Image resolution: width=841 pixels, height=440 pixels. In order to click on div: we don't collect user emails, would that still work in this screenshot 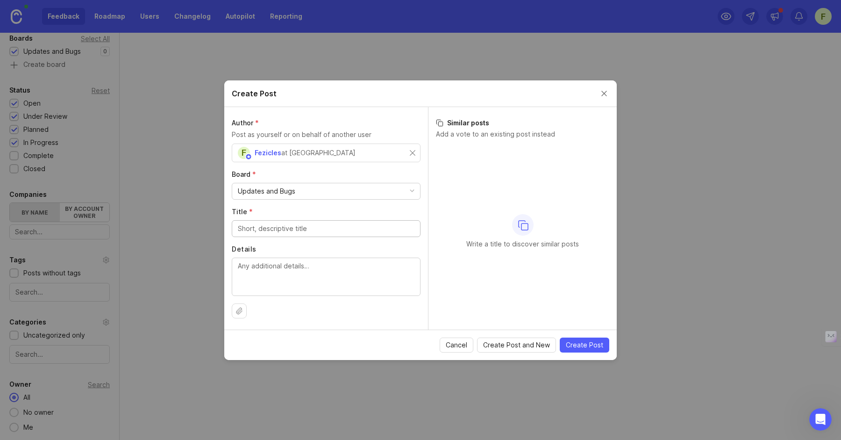, I will do `click(107, 135)`.